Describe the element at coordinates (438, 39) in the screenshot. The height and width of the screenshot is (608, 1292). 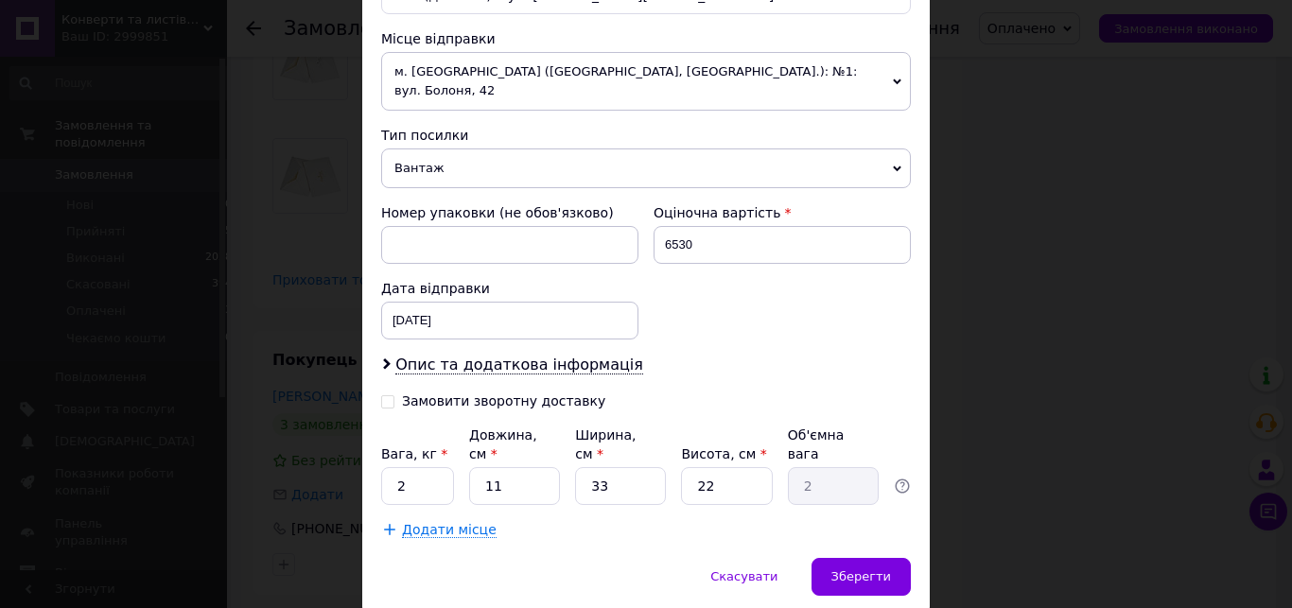
I see `span: Місце відправки` at that location.